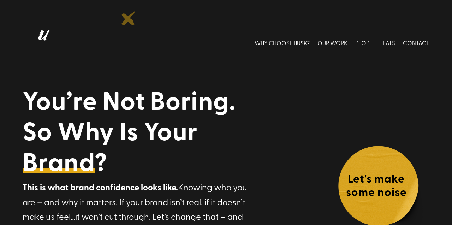  I want to click on a: EATS, so click(389, 43).